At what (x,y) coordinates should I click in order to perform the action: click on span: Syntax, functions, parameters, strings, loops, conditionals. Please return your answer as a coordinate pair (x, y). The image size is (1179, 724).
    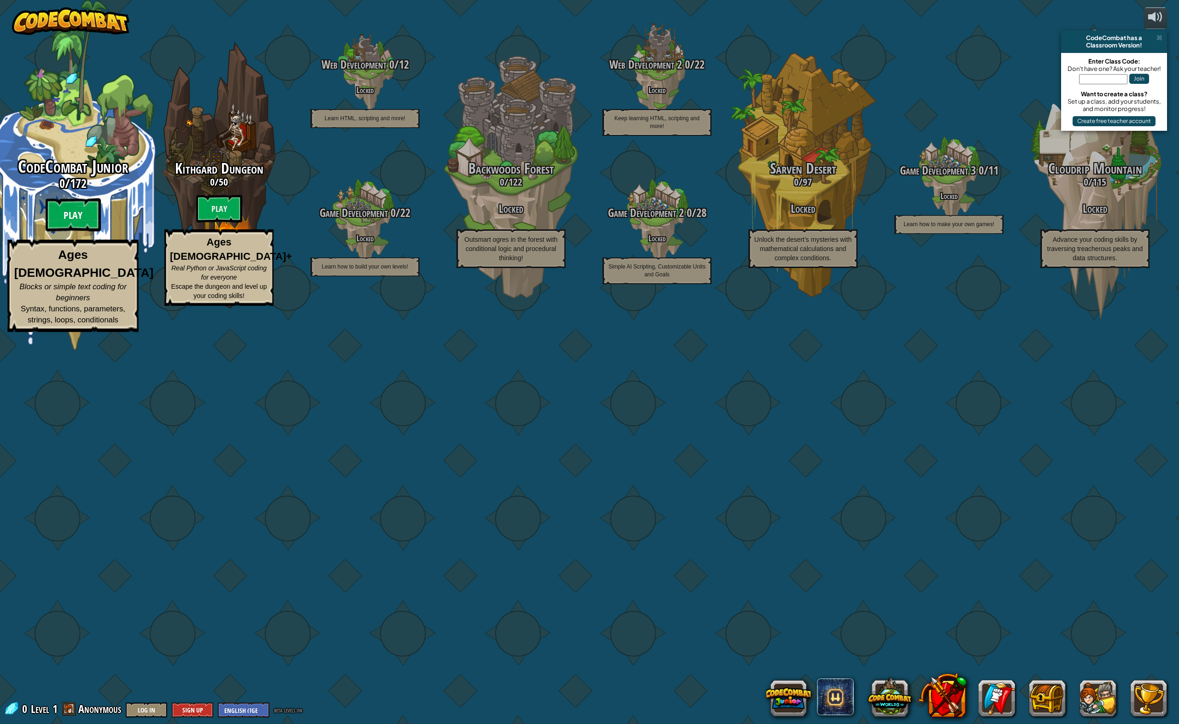
    Looking at the image, I should click on (73, 314).